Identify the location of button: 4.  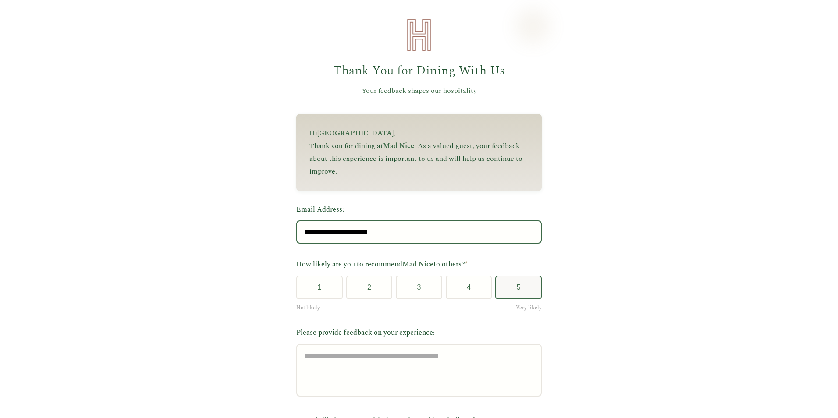
(469, 288).